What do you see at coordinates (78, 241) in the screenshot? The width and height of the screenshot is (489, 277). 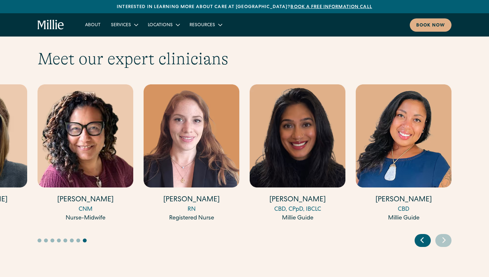 I see `button: Go to slide 7` at bounding box center [78, 241].